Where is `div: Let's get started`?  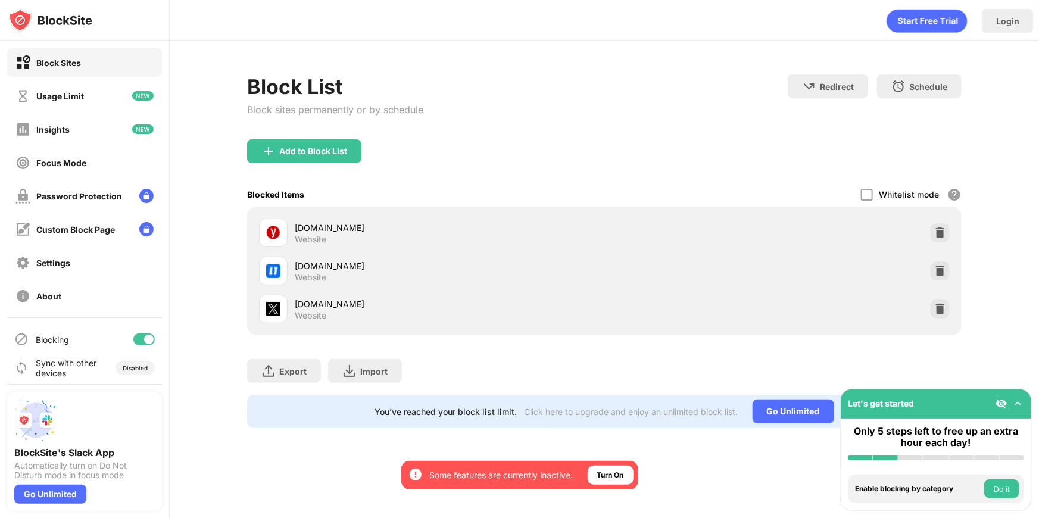
div: Let's get started is located at coordinates (881, 403).